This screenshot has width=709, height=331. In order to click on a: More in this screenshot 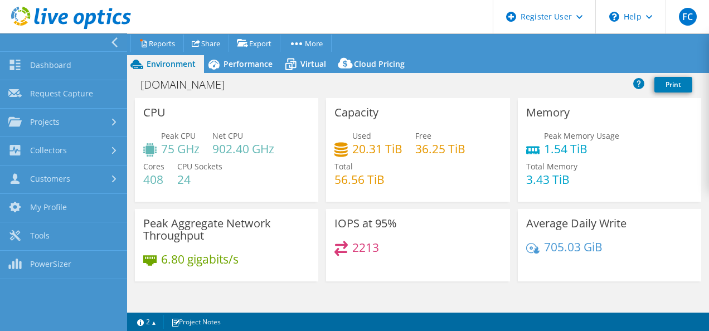, I will do `click(305, 43)`.